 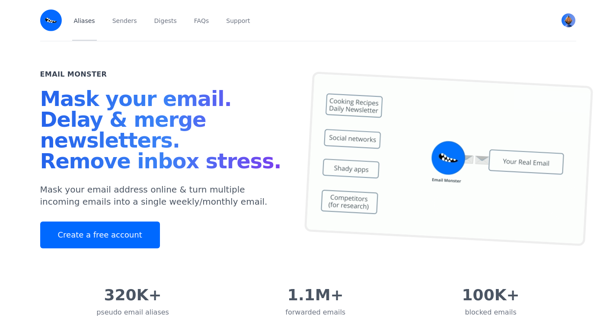 What do you see at coordinates (491, 312) in the screenshot?
I see `div: blocked emails` at bounding box center [491, 312].